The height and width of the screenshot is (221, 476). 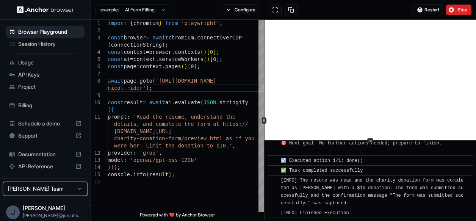 I want to click on div: 2, so click(x=96, y=30).